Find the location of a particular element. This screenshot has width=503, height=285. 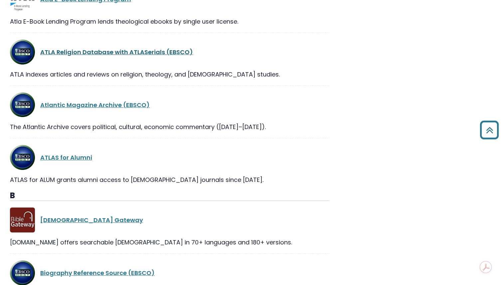

a: ATLA Religion Database with ATLASerials (EBSCO) is located at coordinates (116, 52).